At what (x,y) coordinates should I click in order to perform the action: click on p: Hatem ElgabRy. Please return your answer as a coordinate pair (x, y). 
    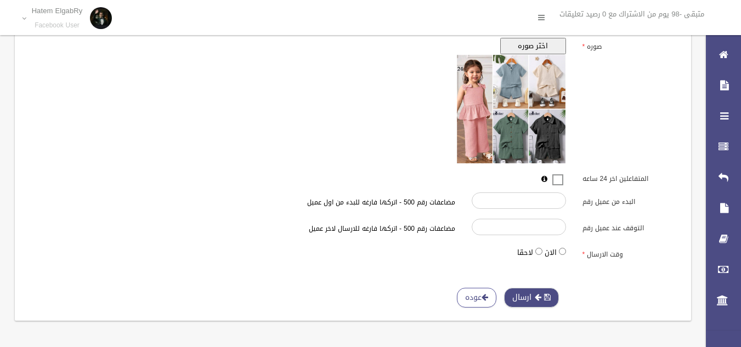
    Looking at the image, I should click on (57, 10).